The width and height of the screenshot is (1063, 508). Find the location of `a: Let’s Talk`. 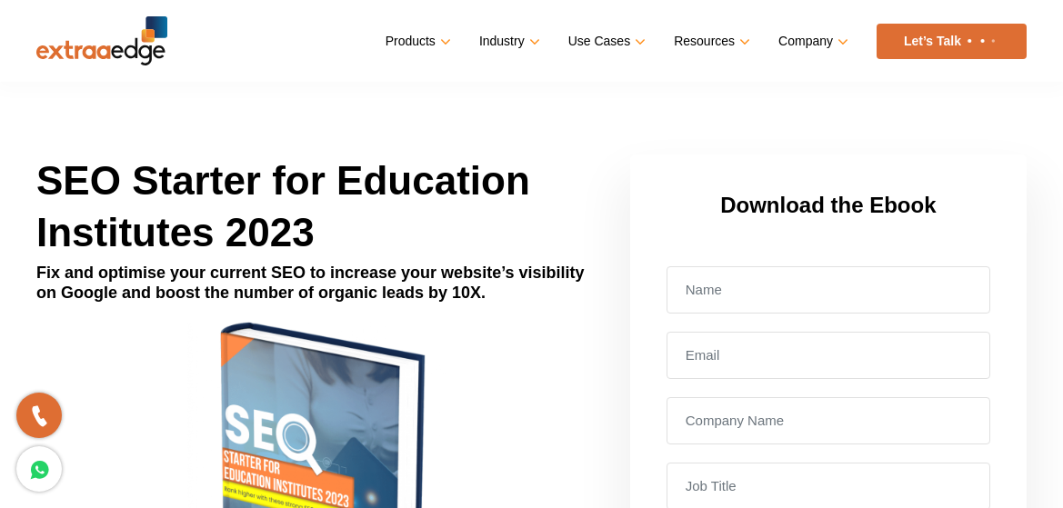

a: Let’s Talk is located at coordinates (951, 41).